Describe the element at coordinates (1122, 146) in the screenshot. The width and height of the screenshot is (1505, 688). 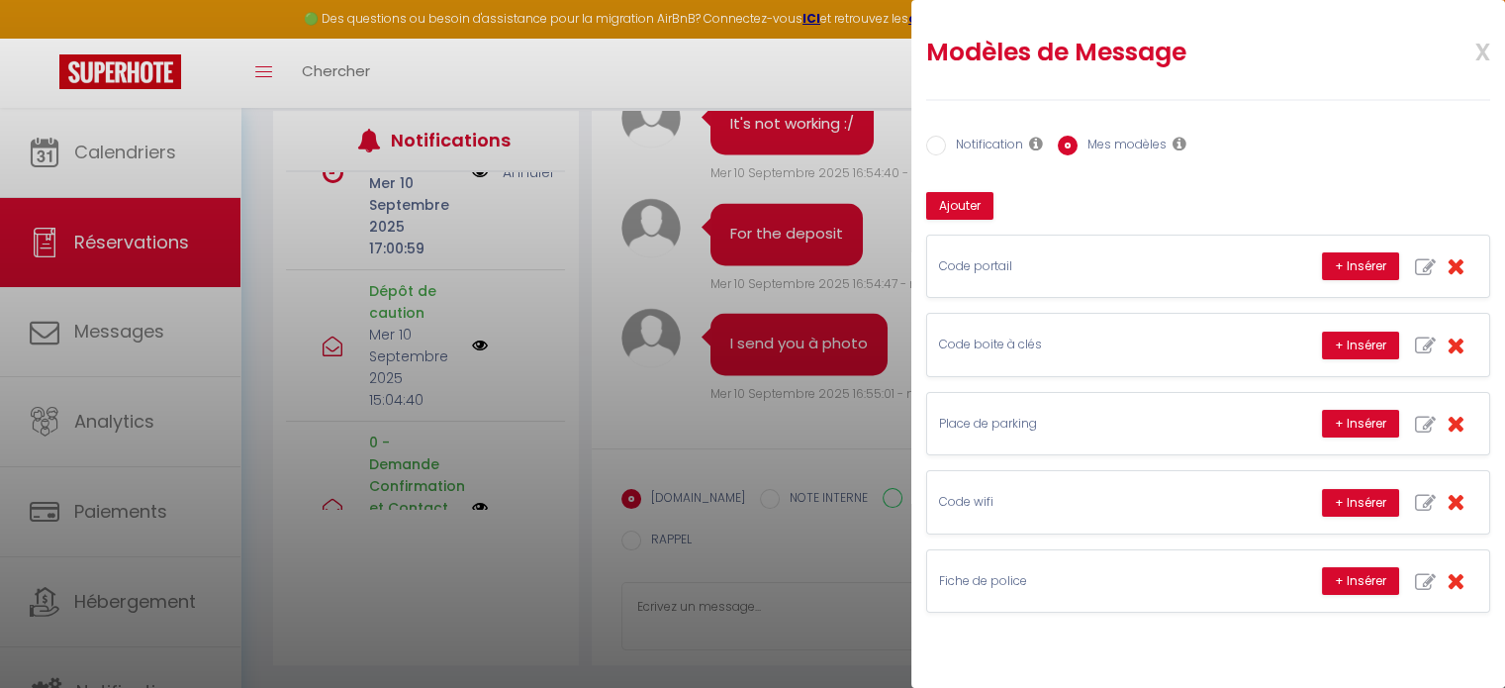
I see `label: Mes modèles` at that location.